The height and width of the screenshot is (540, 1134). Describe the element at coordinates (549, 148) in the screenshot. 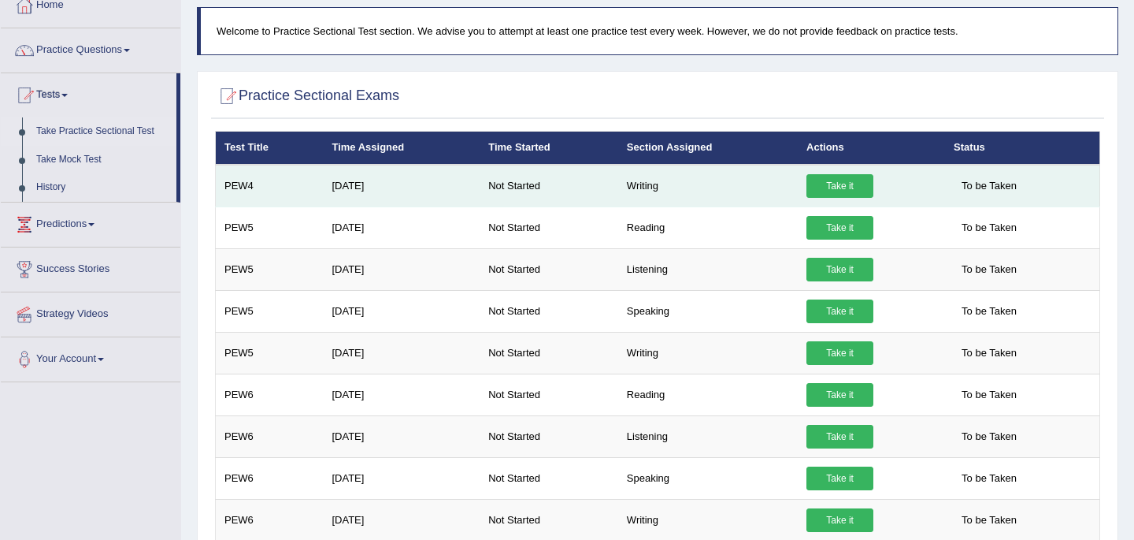

I see `th: Time Started` at that location.